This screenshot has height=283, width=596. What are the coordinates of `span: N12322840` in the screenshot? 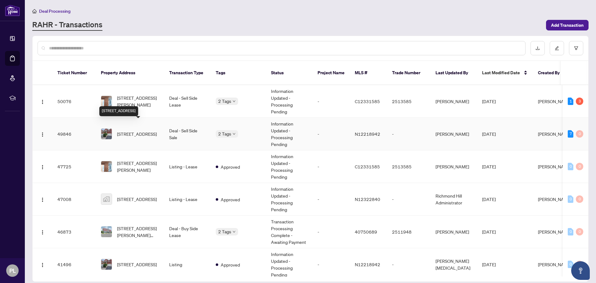 It's located at (368, 199).